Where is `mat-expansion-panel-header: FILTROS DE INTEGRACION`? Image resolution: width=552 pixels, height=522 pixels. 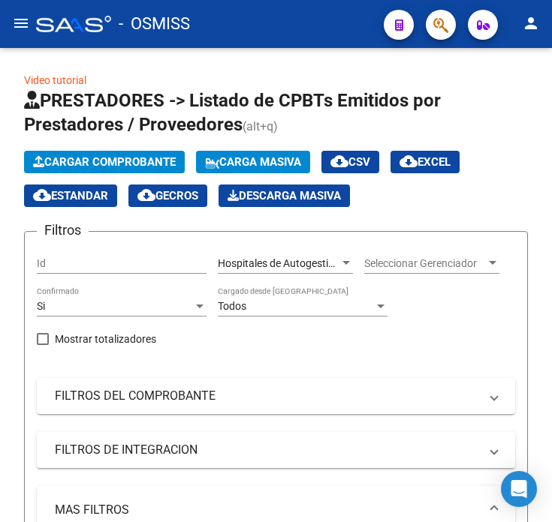
mat-expansion-panel-header: FILTROS DE INTEGRACION is located at coordinates (275, 450).